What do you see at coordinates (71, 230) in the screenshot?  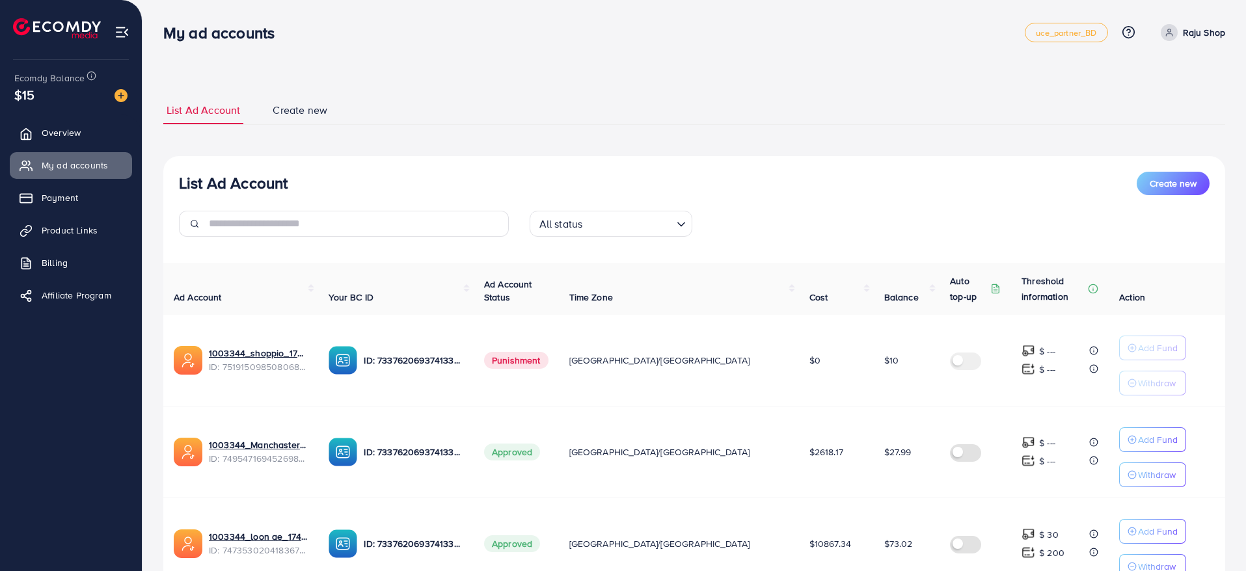 I see `a: Product Links` at bounding box center [71, 230].